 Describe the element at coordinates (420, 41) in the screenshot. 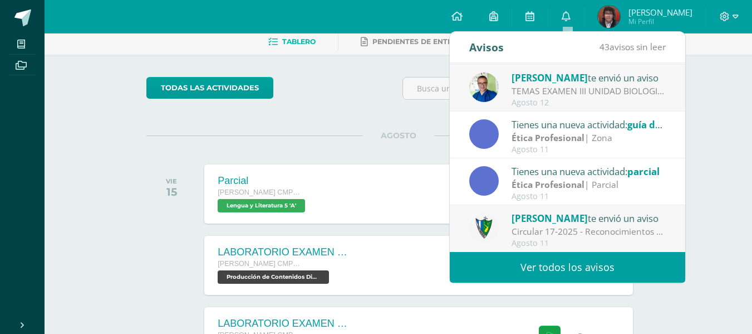

I see `span: Pendientes de entrega` at that location.